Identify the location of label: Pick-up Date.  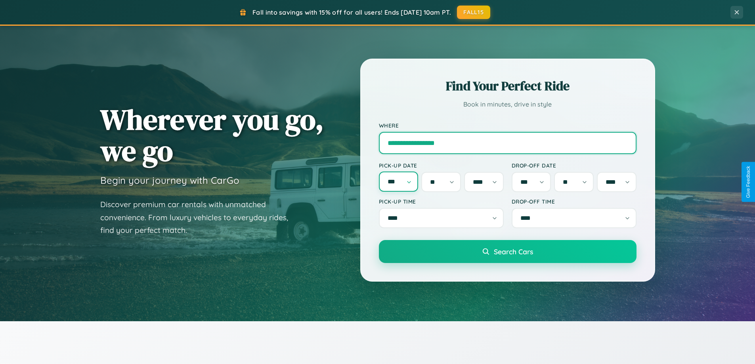
(441, 165).